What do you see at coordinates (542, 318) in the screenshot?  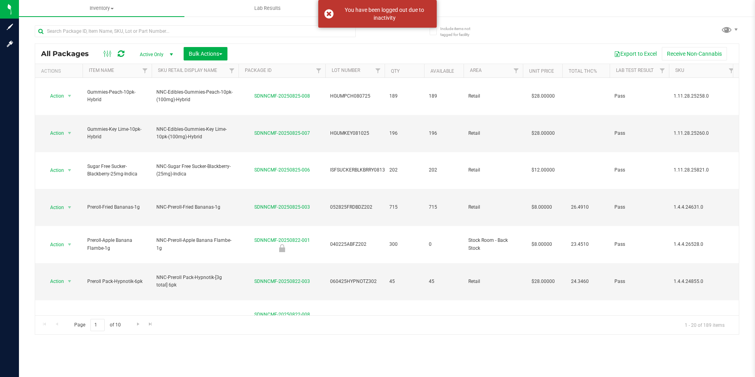 I see `span: $0.00000` at bounding box center [542, 318].